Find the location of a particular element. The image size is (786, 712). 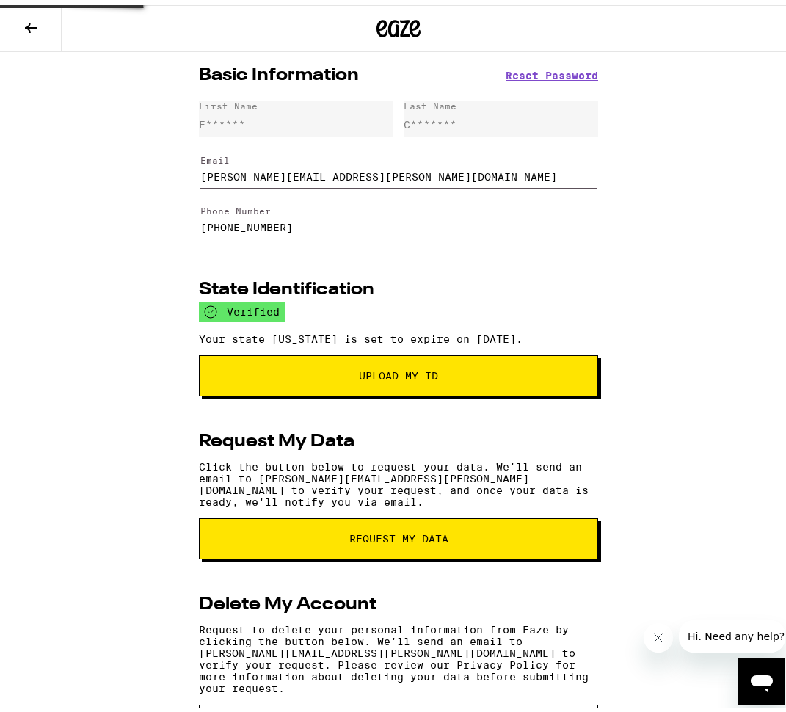

div: First Name is located at coordinates (228, 101).